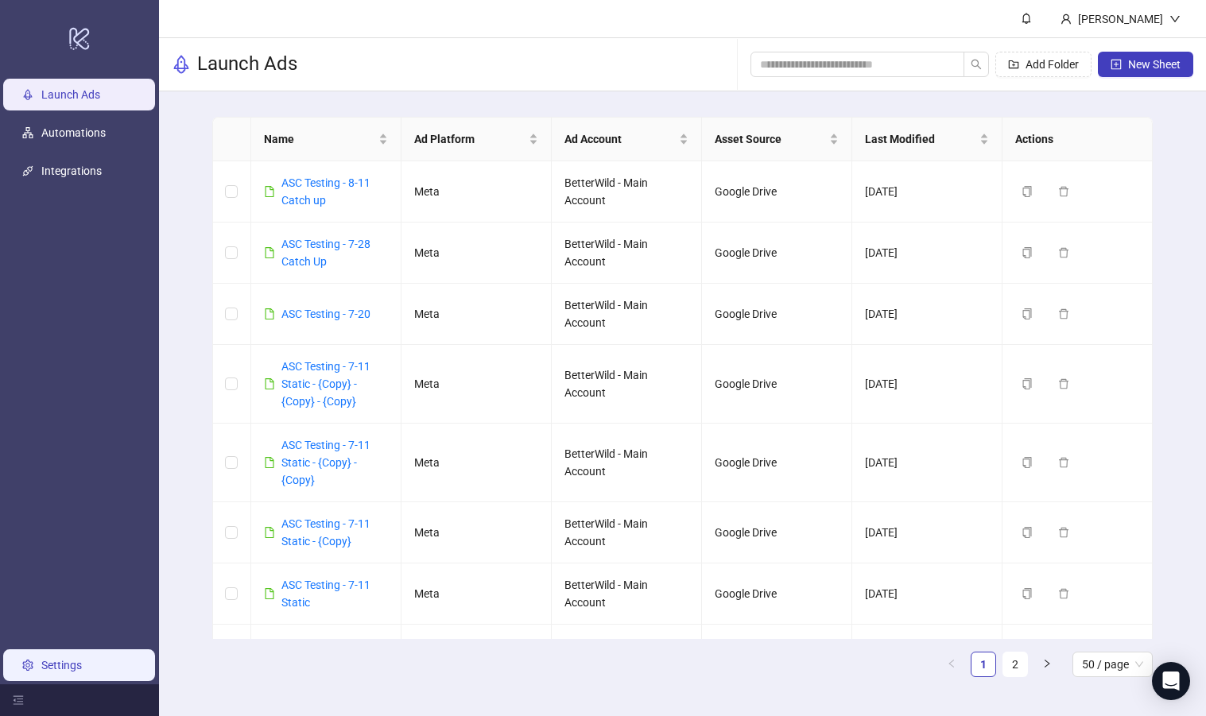  What do you see at coordinates (984, 665) in the screenshot?
I see `a: 1` at bounding box center [984, 665].